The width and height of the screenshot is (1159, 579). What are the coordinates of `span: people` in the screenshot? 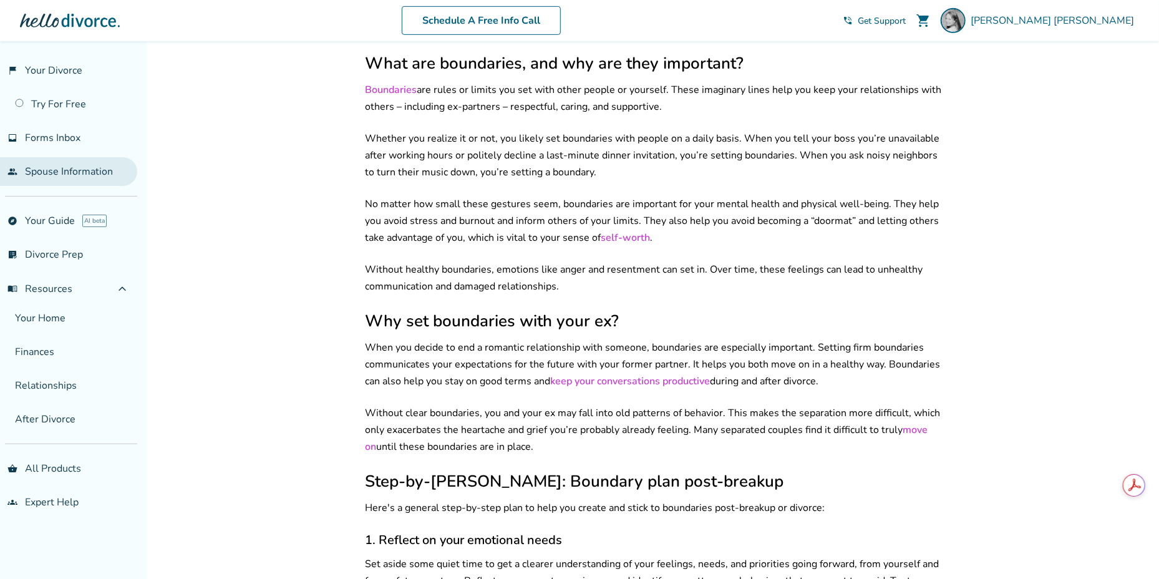 It's located at (12, 171).